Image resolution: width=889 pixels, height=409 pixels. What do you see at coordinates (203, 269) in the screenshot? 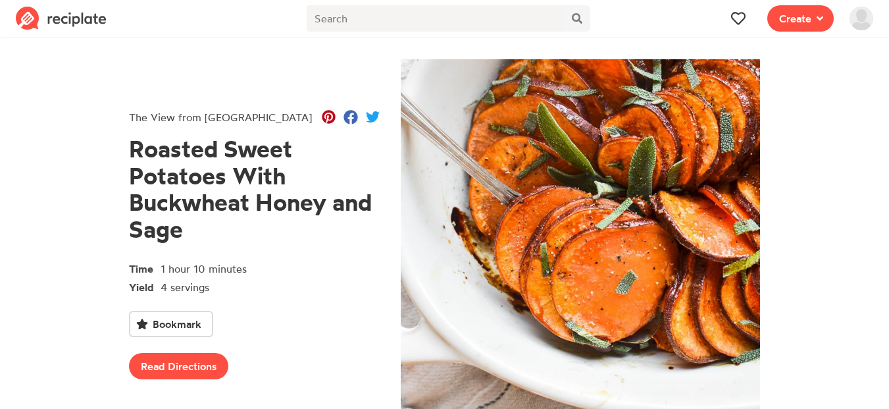
I see `span: 1 hour 10 minutes` at bounding box center [203, 269].